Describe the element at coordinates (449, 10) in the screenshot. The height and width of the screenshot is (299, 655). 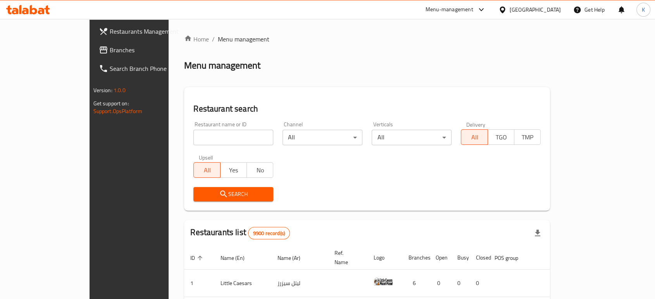
I see `div: Menu-management` at that location.